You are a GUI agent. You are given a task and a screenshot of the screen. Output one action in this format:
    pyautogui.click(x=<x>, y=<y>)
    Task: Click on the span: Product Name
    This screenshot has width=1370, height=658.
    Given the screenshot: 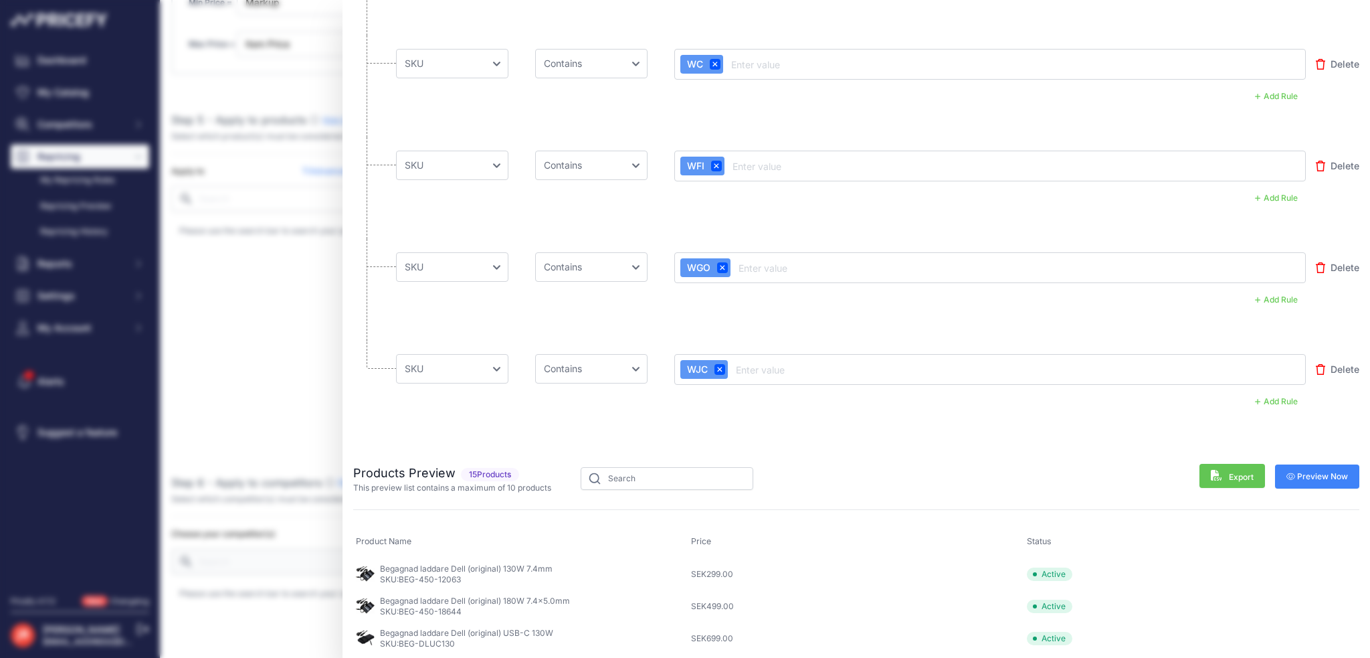 What is the action you would take?
    pyautogui.click(x=383, y=540)
    